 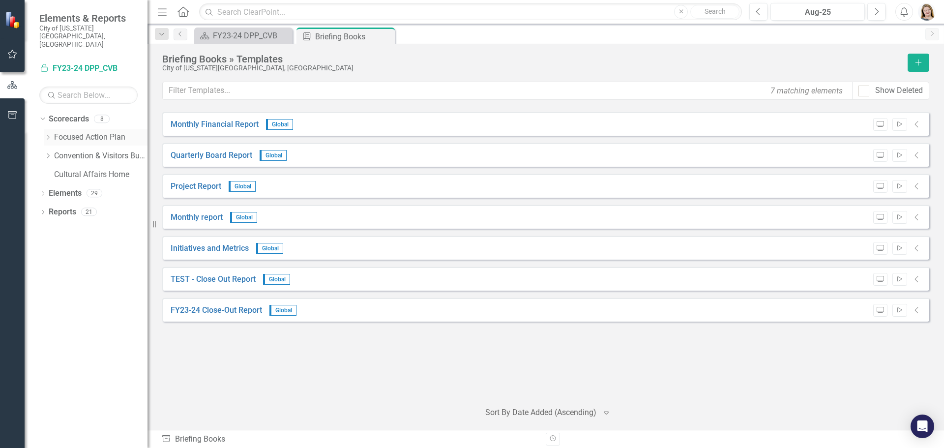 I want to click on input: Filter Templates..., so click(x=508, y=91).